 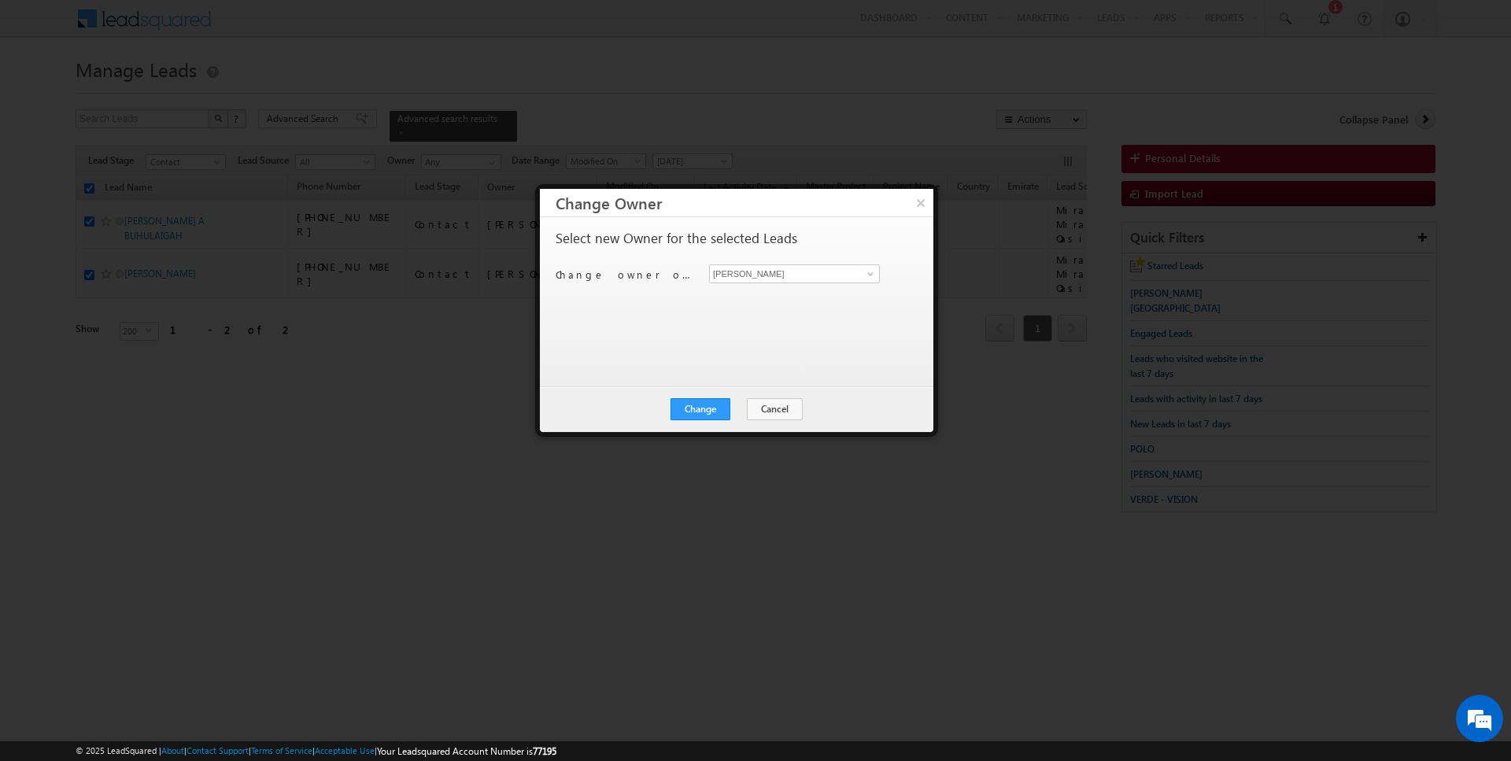 What do you see at coordinates (676, 238) in the screenshot?
I see `p: Select new Owner for the selected Leads` at bounding box center [676, 238].